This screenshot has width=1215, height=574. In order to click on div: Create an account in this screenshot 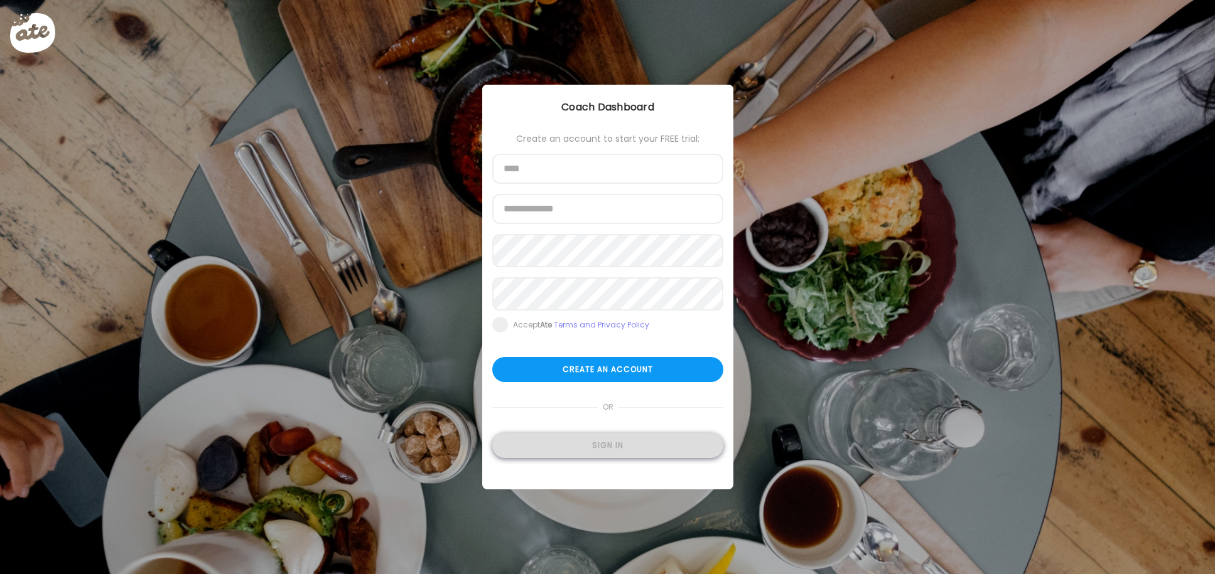, I will do `click(608, 370)`.